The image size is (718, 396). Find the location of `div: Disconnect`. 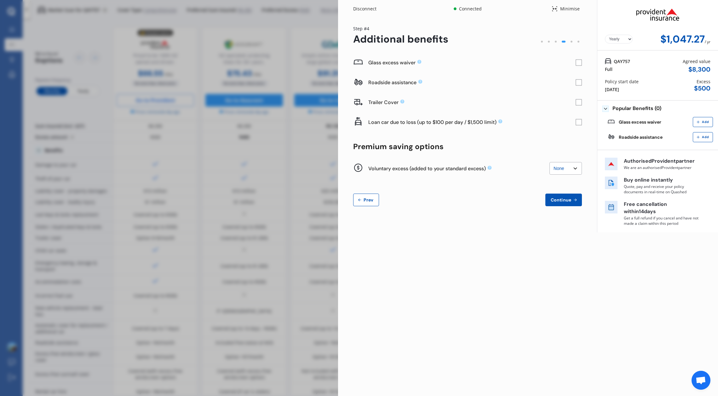

div: Disconnect is located at coordinates (368, 9).